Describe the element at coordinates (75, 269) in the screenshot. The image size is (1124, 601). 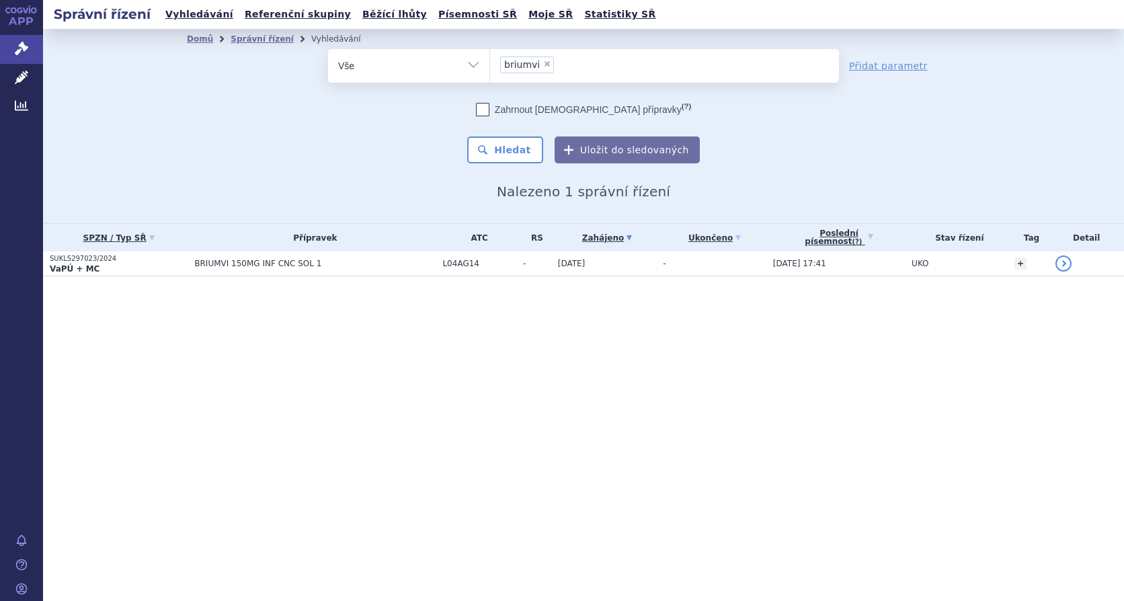
I see `strong: VaPÚ + MC` at that location.